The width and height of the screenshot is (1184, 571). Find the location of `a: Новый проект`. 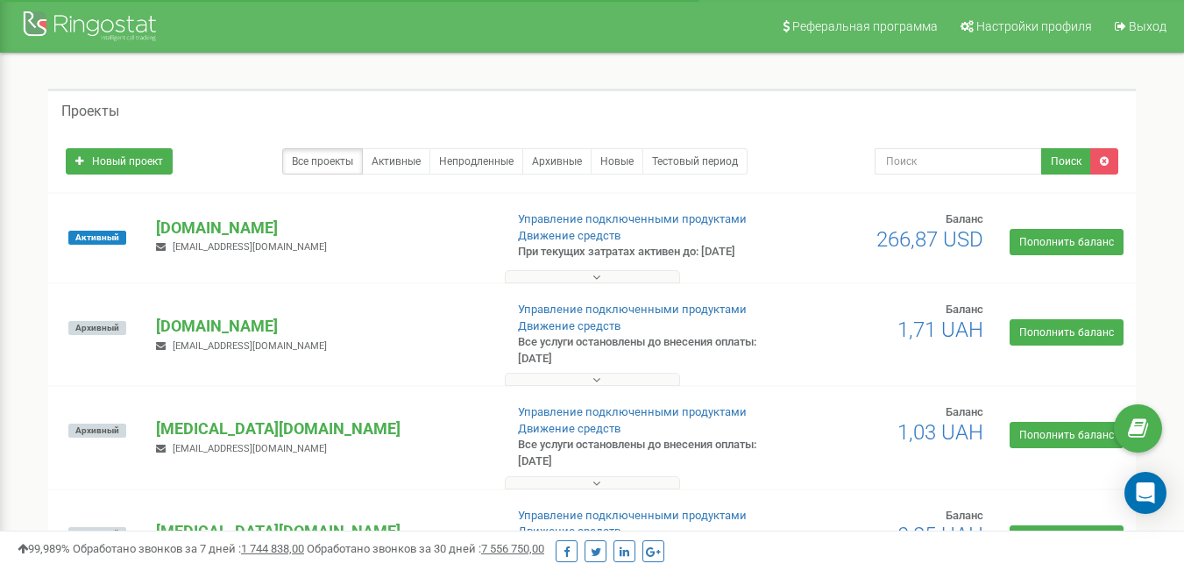

a: Новый проект is located at coordinates (119, 161).